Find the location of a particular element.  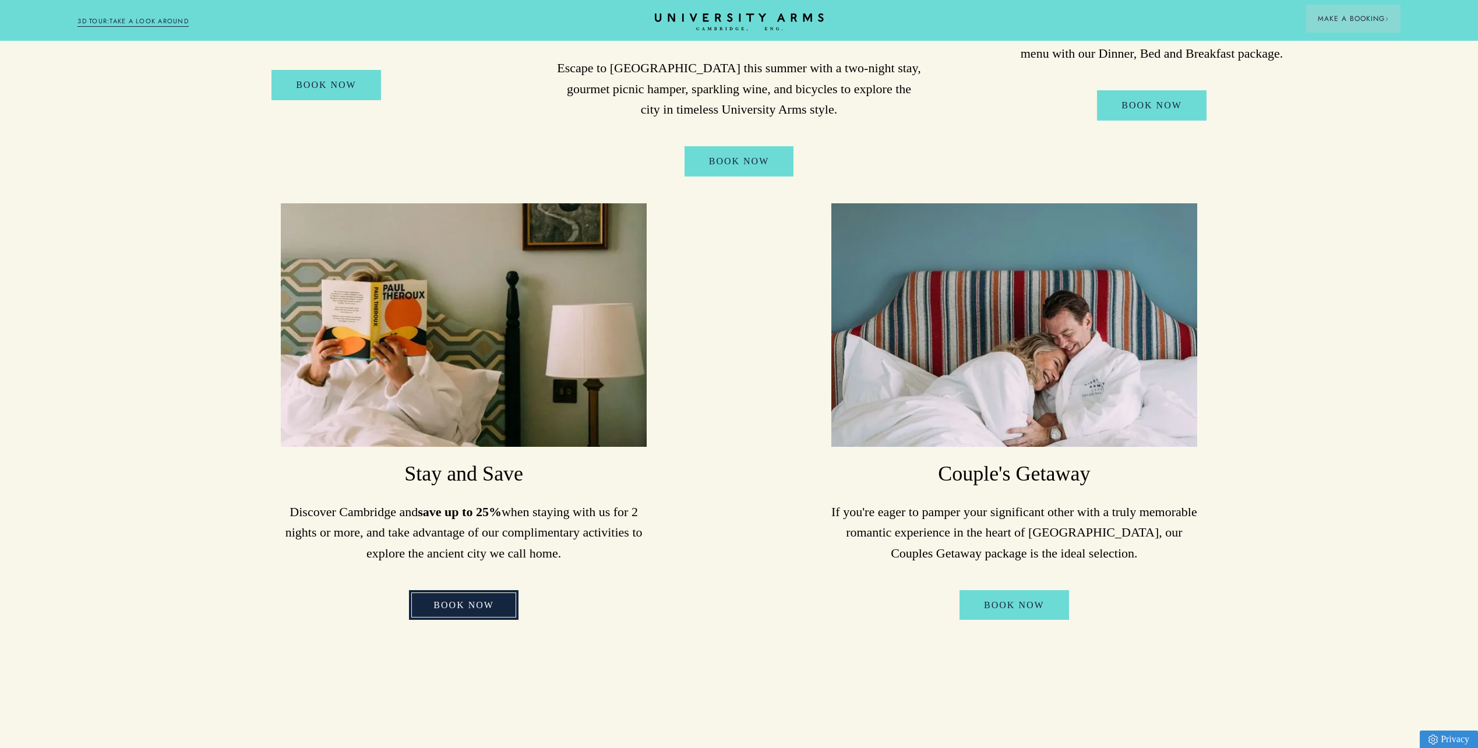

a: 3D TOUR:TAKE A LOOK AROUND is located at coordinates (133, 22).